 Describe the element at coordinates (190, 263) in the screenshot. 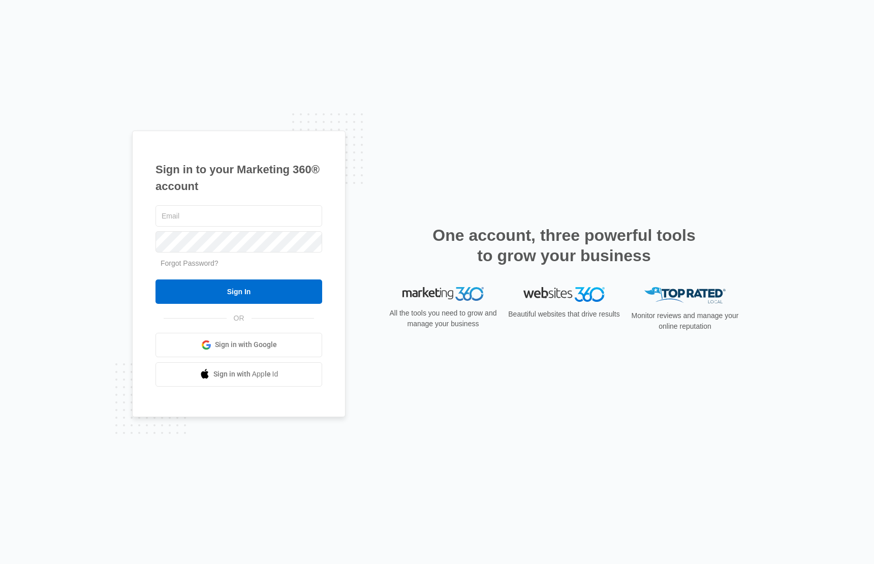

I see `a: Forgot Password?` at that location.